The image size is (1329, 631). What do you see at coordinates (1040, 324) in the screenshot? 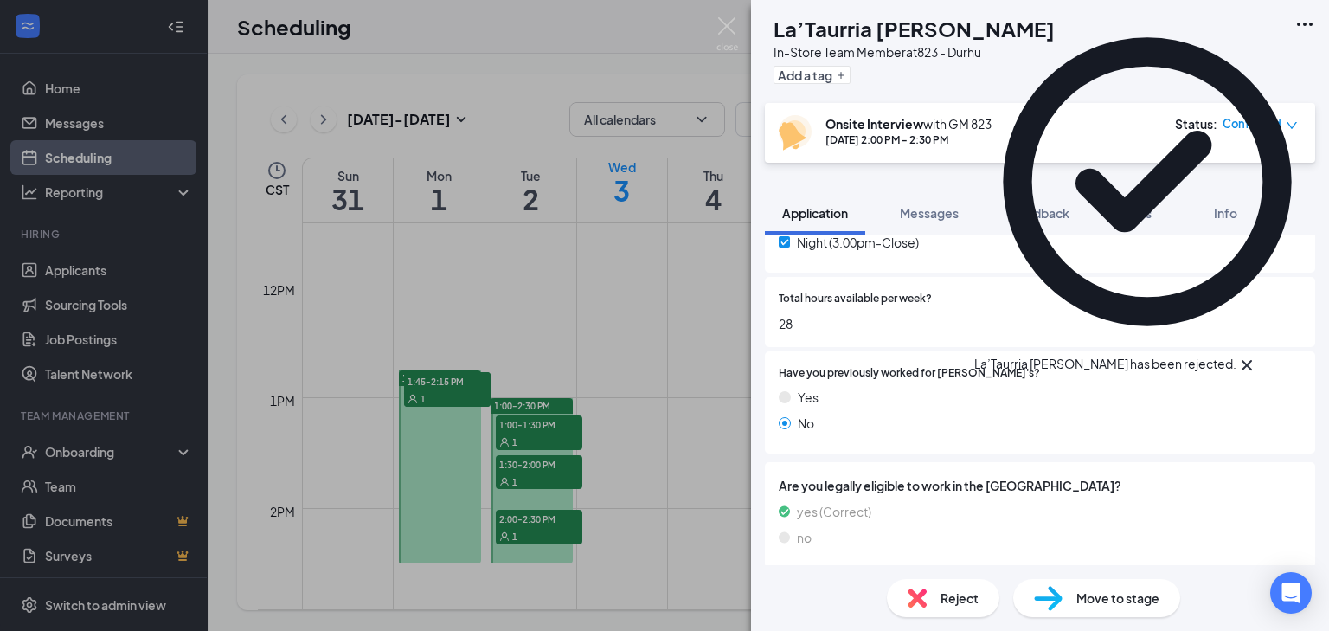
I see `span: 28` at bounding box center [1040, 324].